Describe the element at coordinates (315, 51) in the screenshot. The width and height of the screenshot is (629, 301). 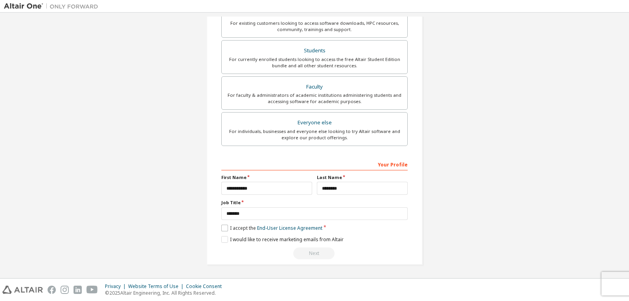
I see `div: Students` at that location.